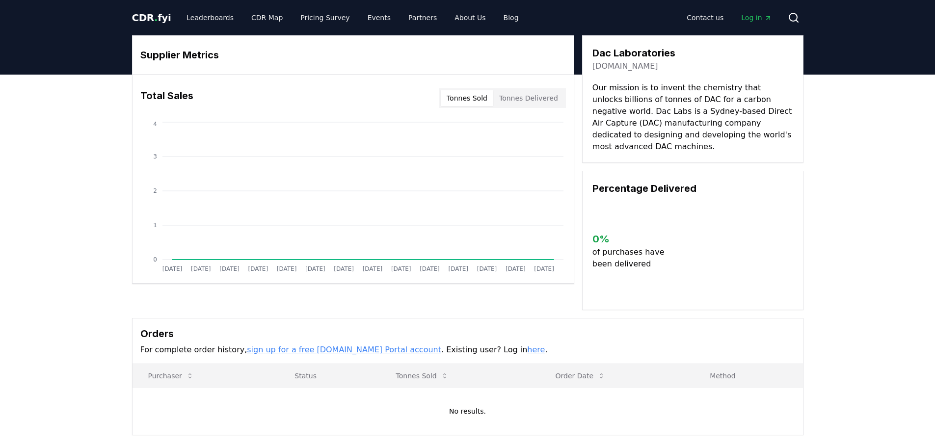 The image size is (935, 447). Describe the element at coordinates (155, 191) in the screenshot. I see `tspan: 2` at that location.